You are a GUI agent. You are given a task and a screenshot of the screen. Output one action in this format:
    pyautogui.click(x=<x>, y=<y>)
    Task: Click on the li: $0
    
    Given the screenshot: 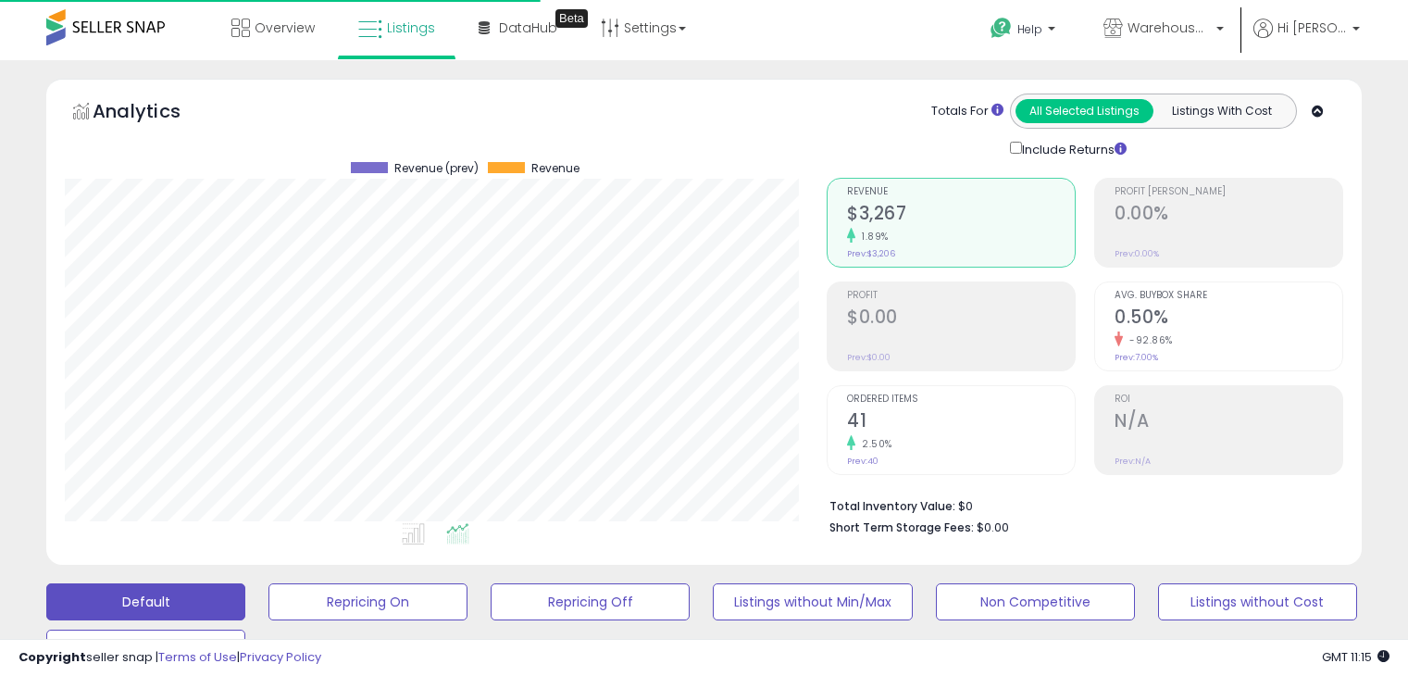 What is the action you would take?
    pyautogui.click(x=1080, y=505)
    